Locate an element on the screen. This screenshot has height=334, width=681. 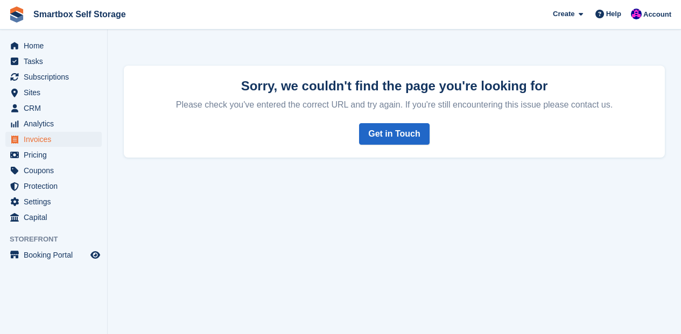
span: Capital is located at coordinates (56, 218).